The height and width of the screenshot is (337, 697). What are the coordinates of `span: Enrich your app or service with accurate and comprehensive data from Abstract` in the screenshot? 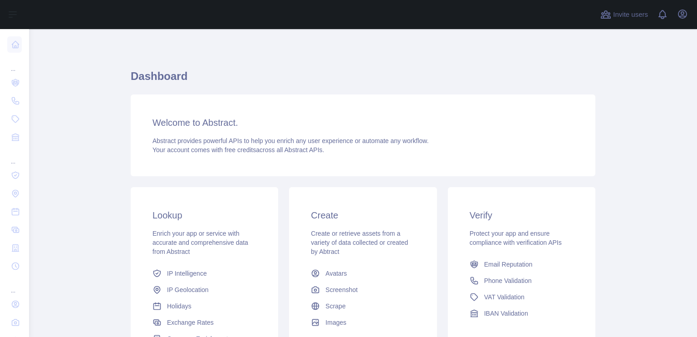 It's located at (200, 242).